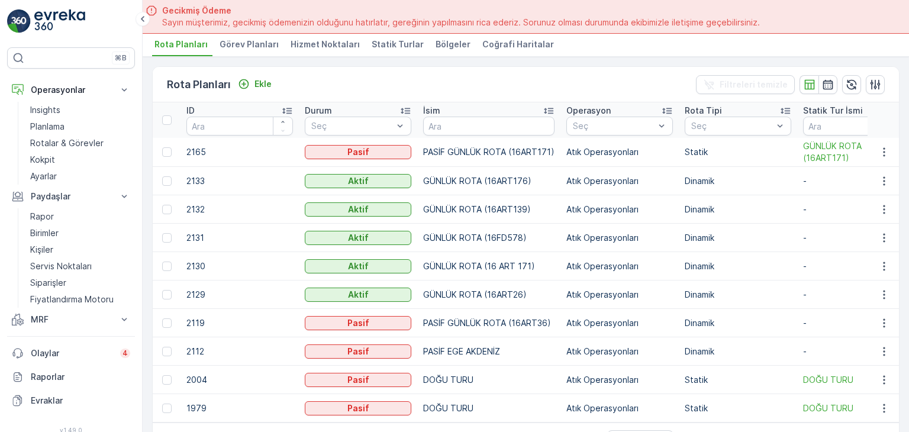 Image resolution: width=909 pixels, height=432 pixels. Describe the element at coordinates (71, 90) in the screenshot. I see `p: Operasyonlar` at that location.